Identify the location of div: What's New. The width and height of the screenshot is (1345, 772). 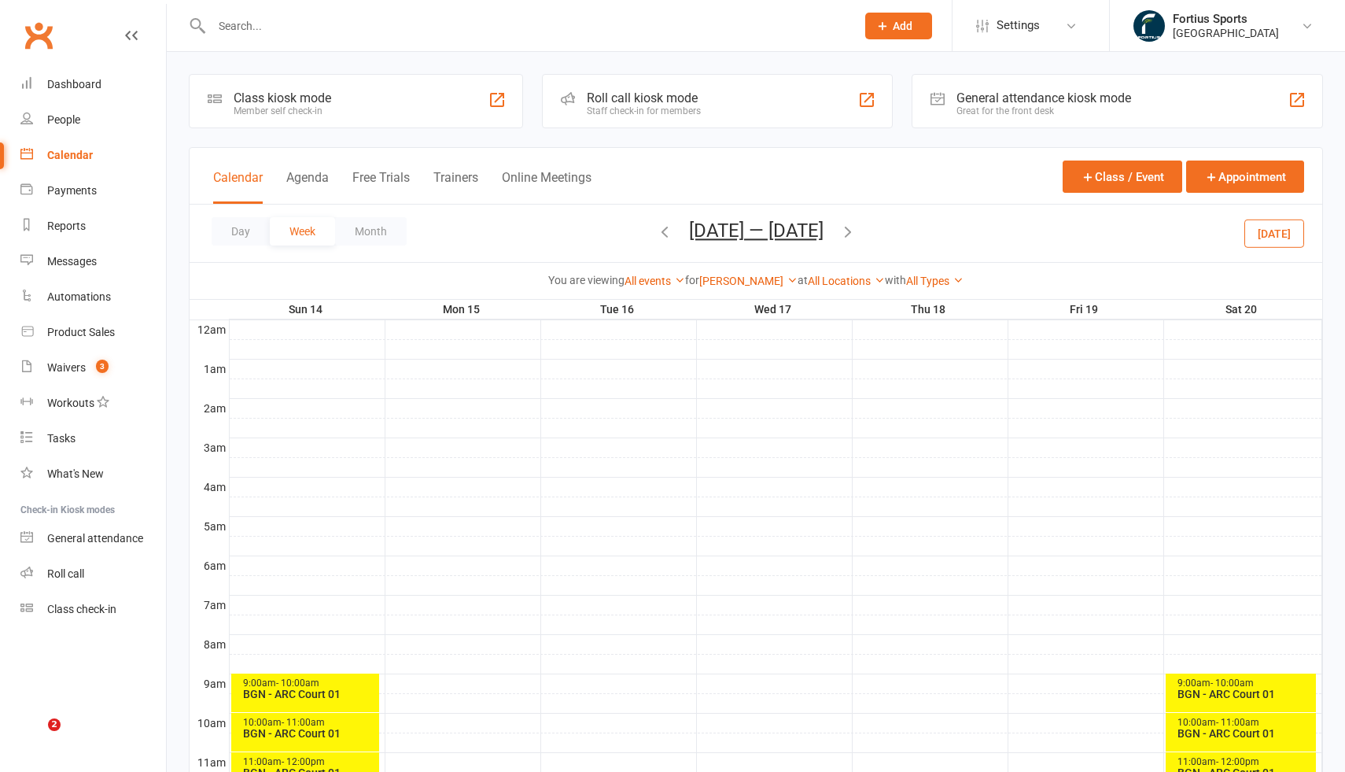
(76, 474).